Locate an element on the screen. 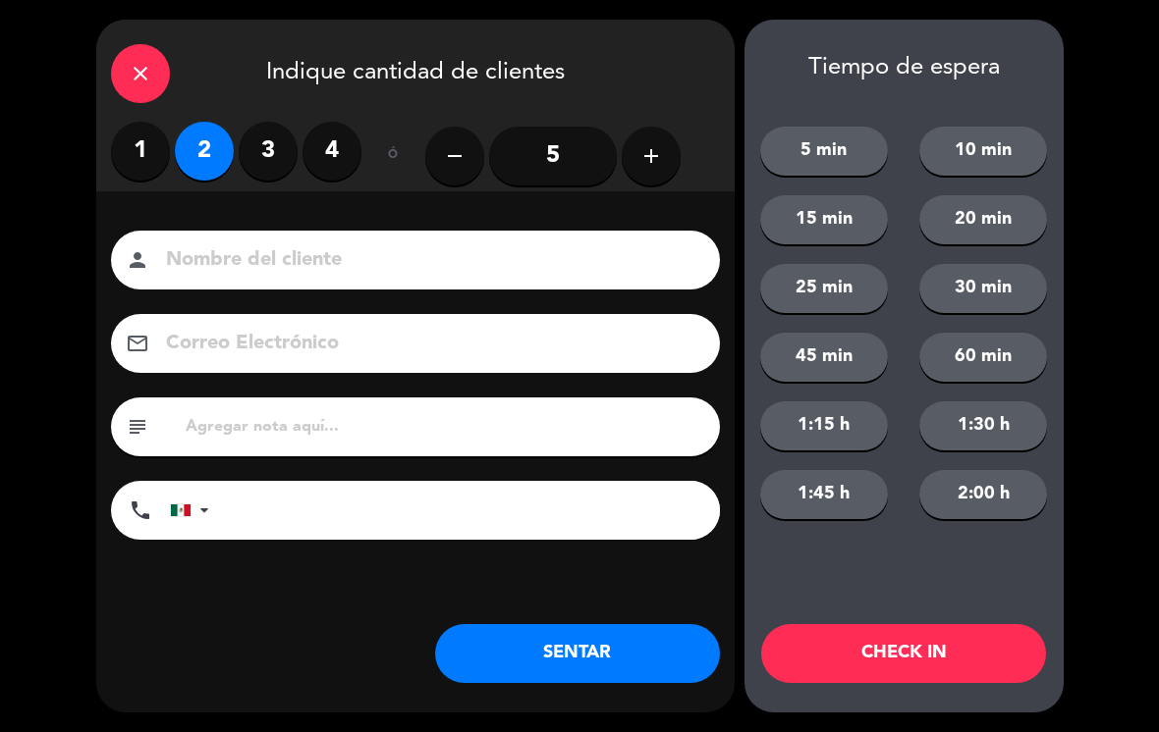 This screenshot has width=1159, height=732. input: Correo Electrónico is located at coordinates (429, 344).